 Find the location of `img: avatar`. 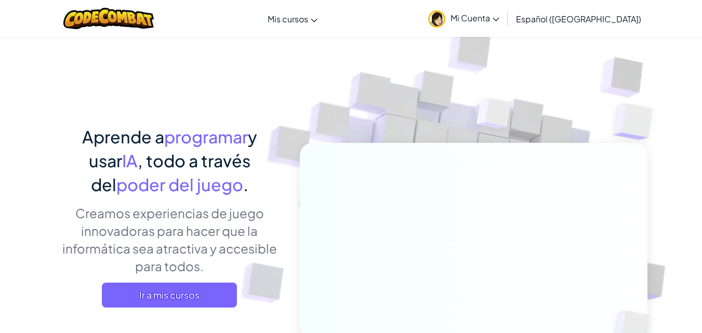

img: avatar is located at coordinates (437, 19).